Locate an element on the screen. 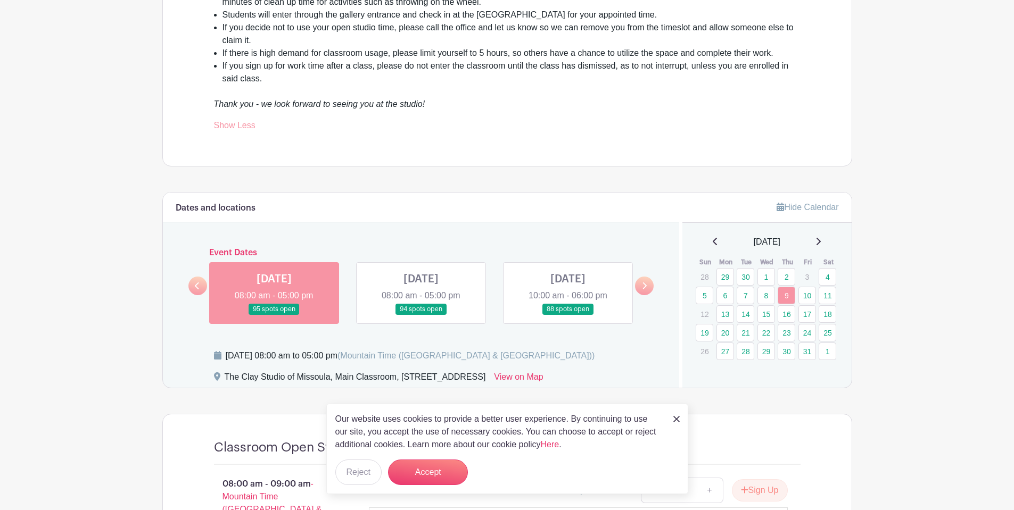  p: 12 is located at coordinates (704, 314).